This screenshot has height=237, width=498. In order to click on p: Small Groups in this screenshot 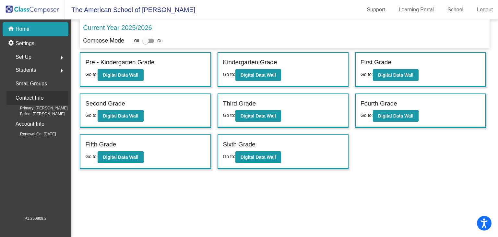, I will do `click(31, 84)`.